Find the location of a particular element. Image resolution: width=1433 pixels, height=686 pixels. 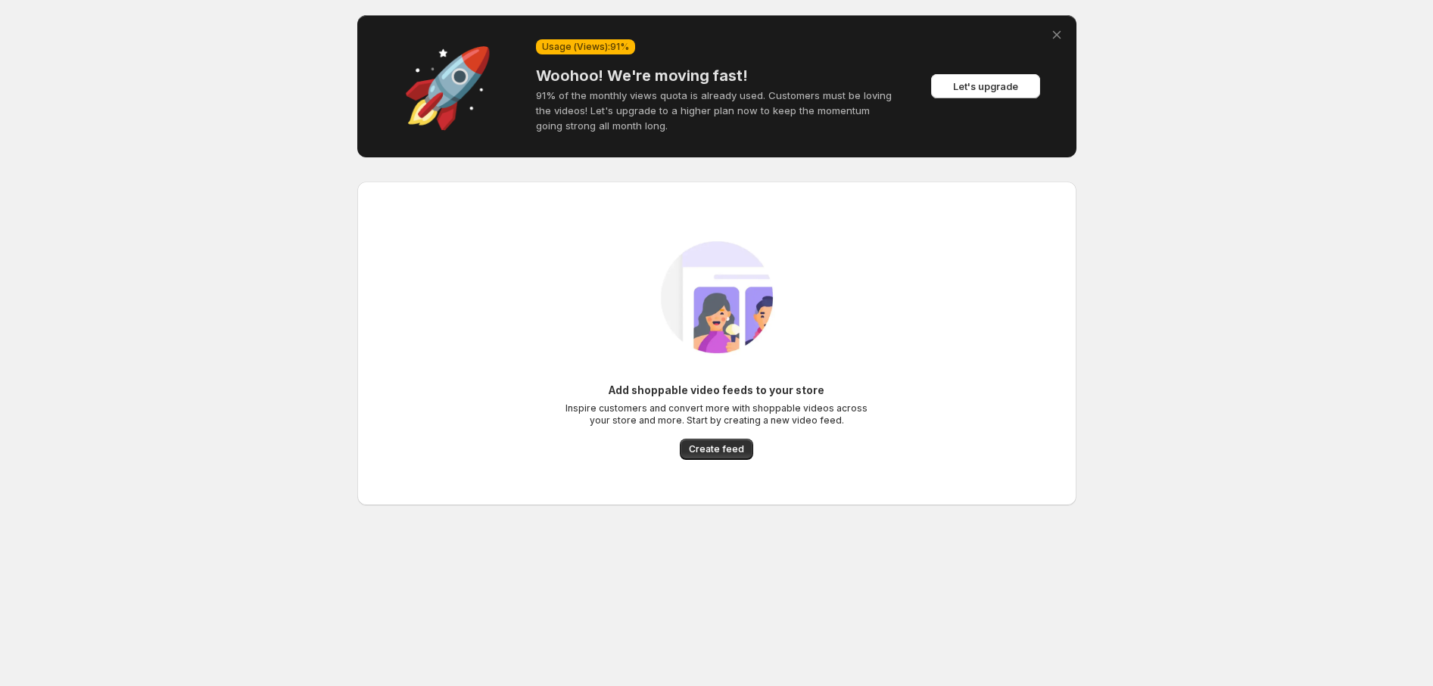

p: 91% of the monthly views quota is already used. Customers must be loving the videos! Let's upgrad... is located at coordinates (717, 110).